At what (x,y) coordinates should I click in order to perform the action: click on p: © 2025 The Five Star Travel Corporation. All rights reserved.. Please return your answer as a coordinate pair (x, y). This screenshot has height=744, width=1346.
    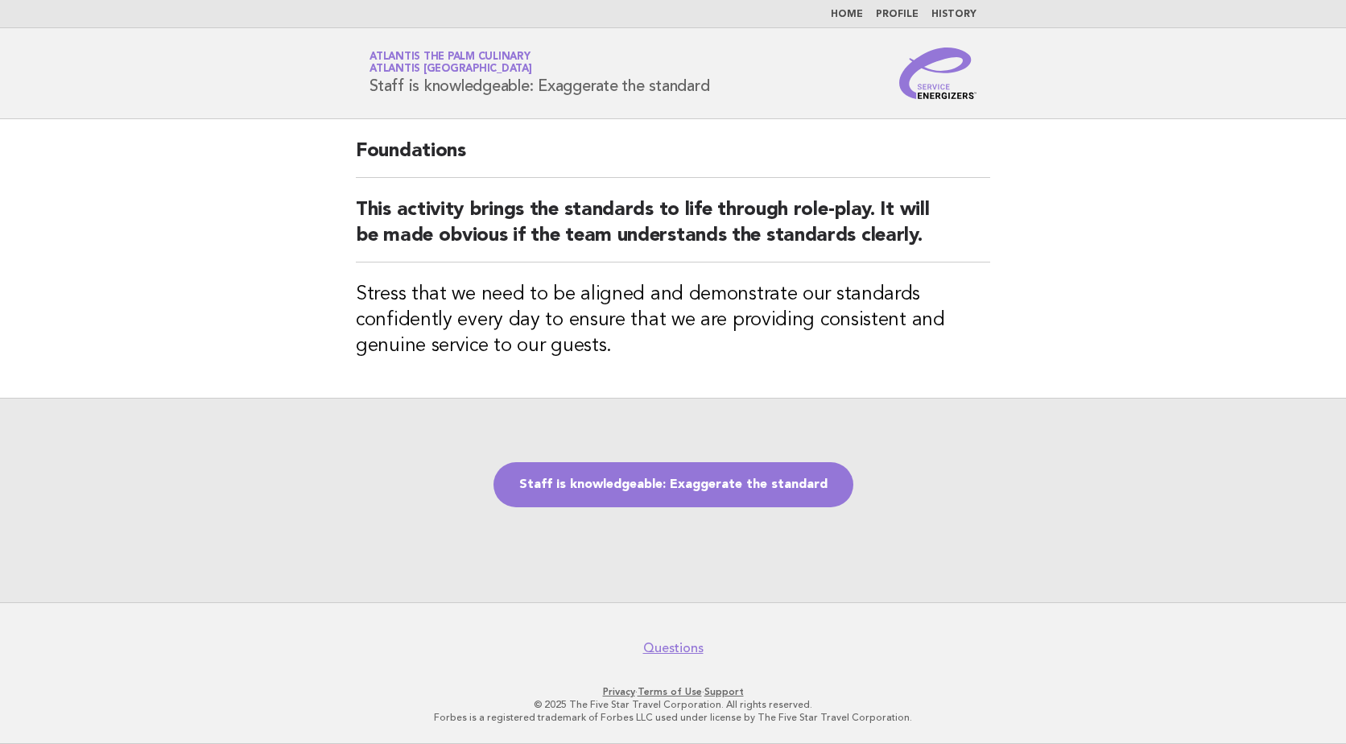
    Looking at the image, I should click on (673, 705).